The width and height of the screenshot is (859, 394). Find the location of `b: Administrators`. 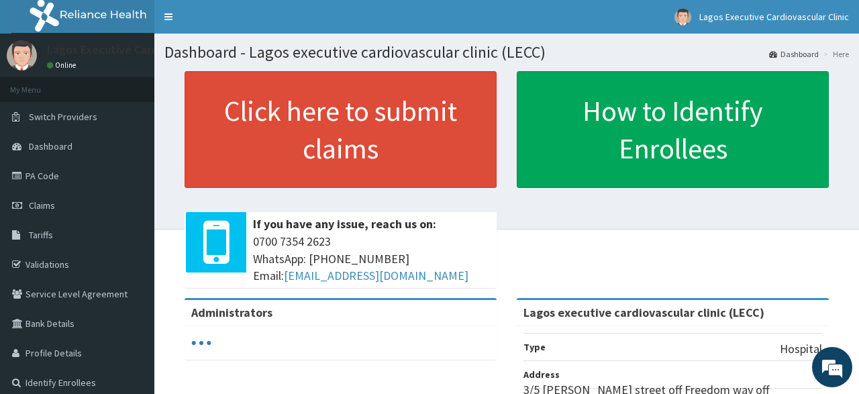

b: Administrators is located at coordinates (231, 312).